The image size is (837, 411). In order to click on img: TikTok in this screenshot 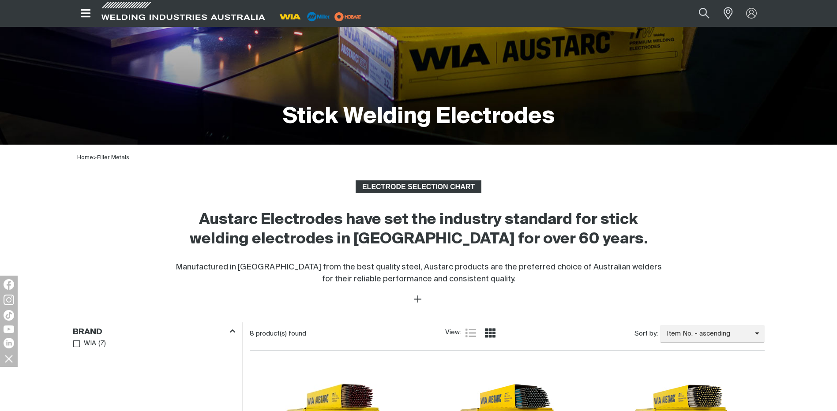, I will do `click(9, 316)`.